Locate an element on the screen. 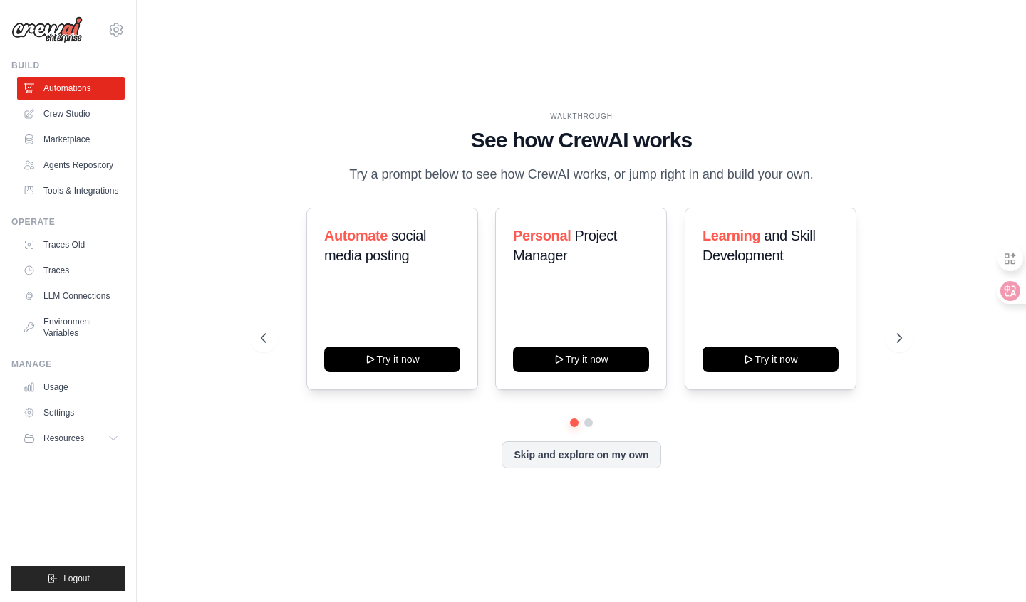 Image resolution: width=1026 pixels, height=602 pixels. a: Agents Repository is located at coordinates (71, 165).